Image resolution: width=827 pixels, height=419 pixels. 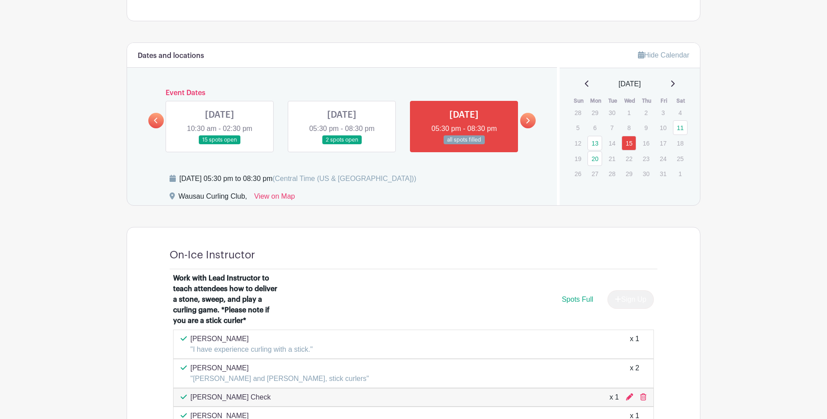 What do you see at coordinates (577, 127) in the screenshot?
I see `p: 5` at bounding box center [577, 127].